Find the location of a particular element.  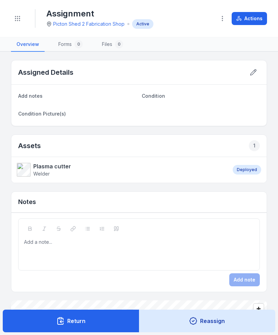

a: Overview is located at coordinates (28, 45).